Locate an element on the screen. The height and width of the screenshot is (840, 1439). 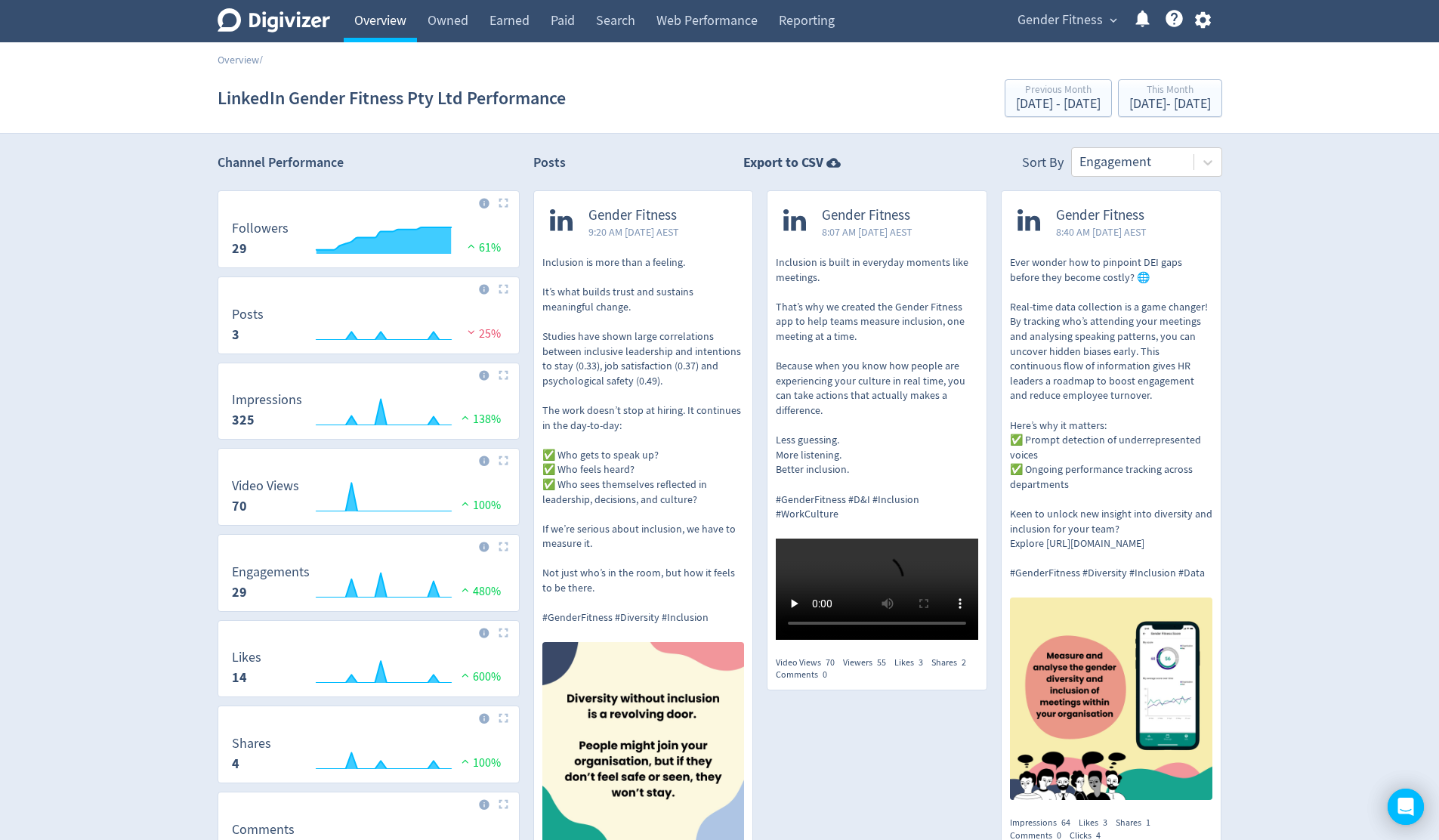
span: 600% is located at coordinates (479, 677).